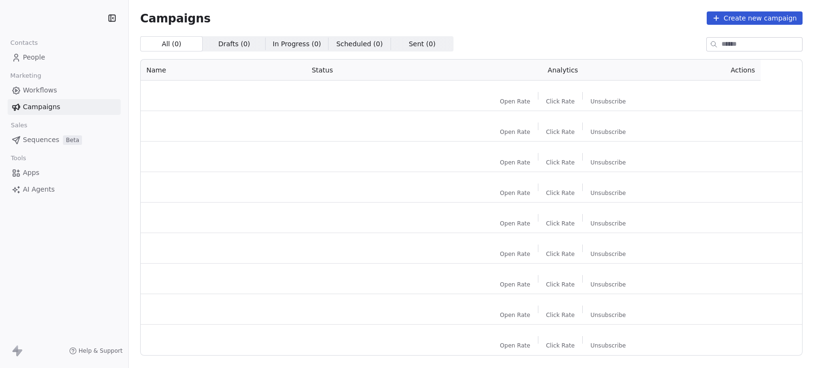  Describe the element at coordinates (96, 351) in the screenshot. I see `a: Help & Support` at that location.